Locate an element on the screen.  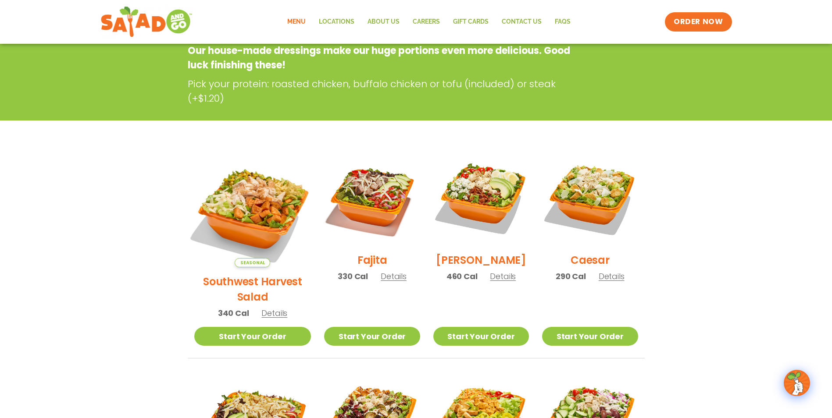
img: Product photo for Cobb Salad is located at coordinates (481, 198).